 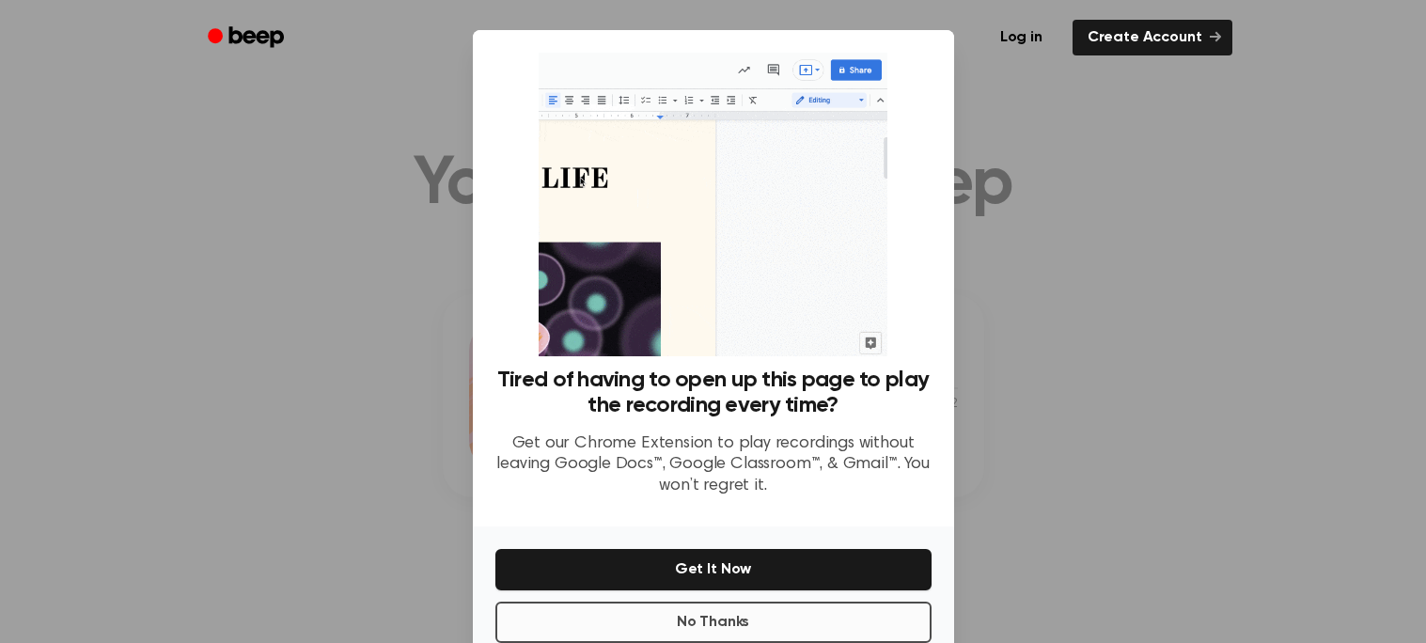 I want to click on button: No Thanks, so click(x=714, y=622).